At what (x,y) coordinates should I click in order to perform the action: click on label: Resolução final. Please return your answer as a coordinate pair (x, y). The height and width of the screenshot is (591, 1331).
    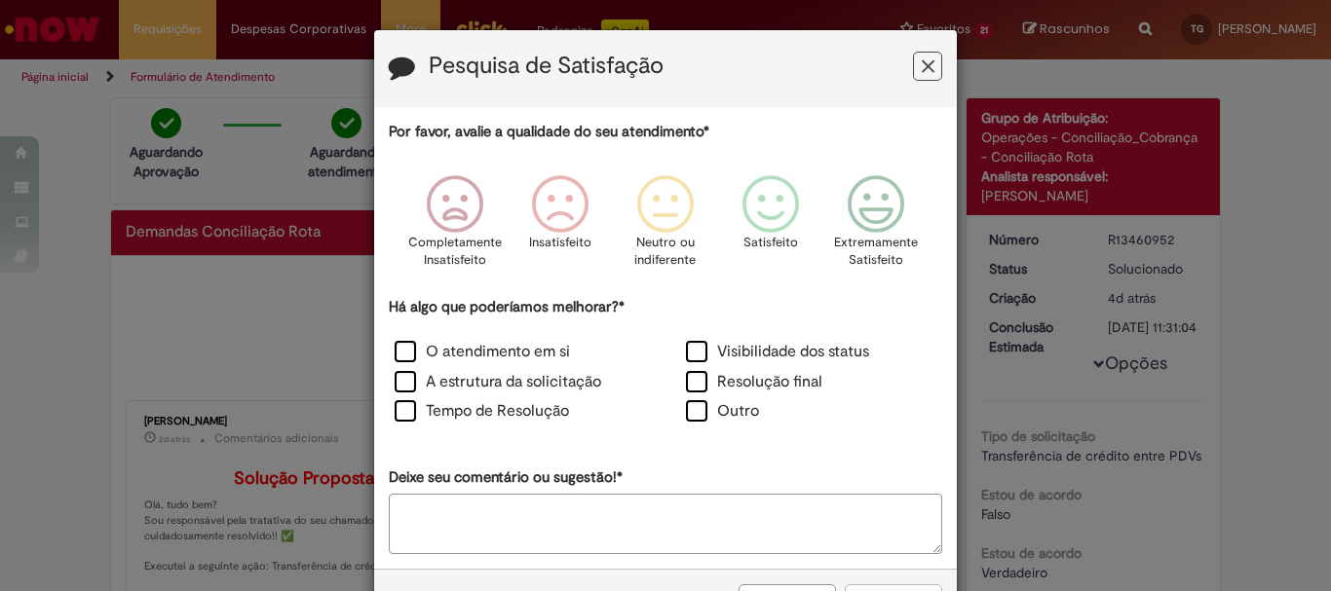
    Looking at the image, I should click on (754, 382).